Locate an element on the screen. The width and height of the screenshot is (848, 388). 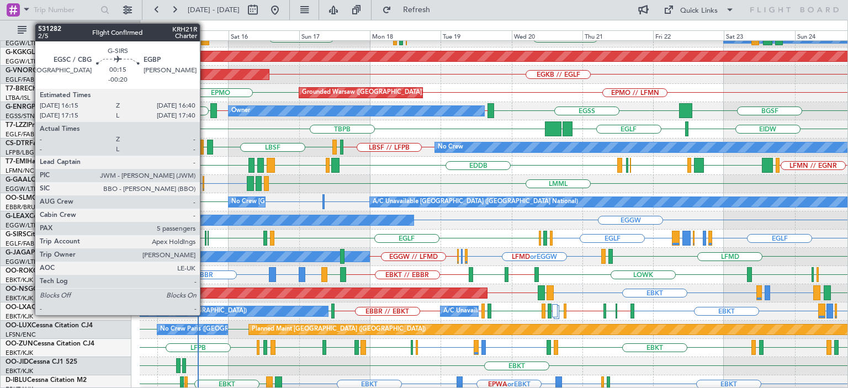
a: CS-DTRFalcon 2000 is located at coordinates (36, 144).